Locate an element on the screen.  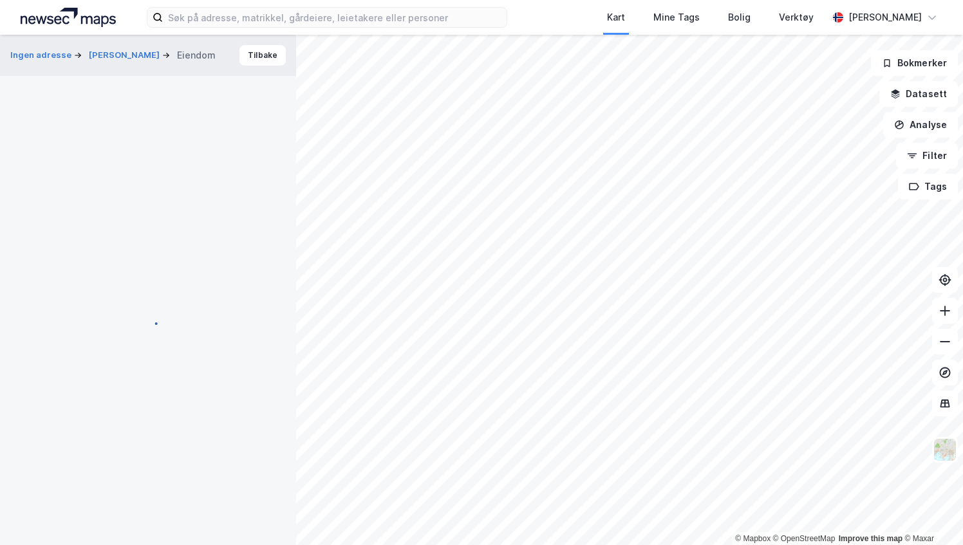
a: OpenStreetMap is located at coordinates (804, 539).